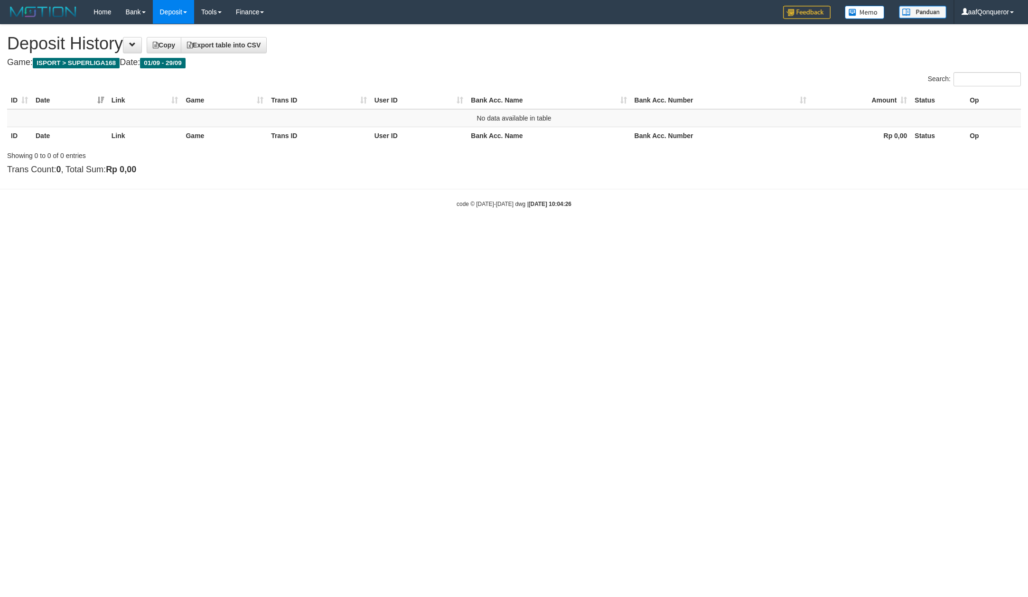  I want to click on a: Copy, so click(164, 45).